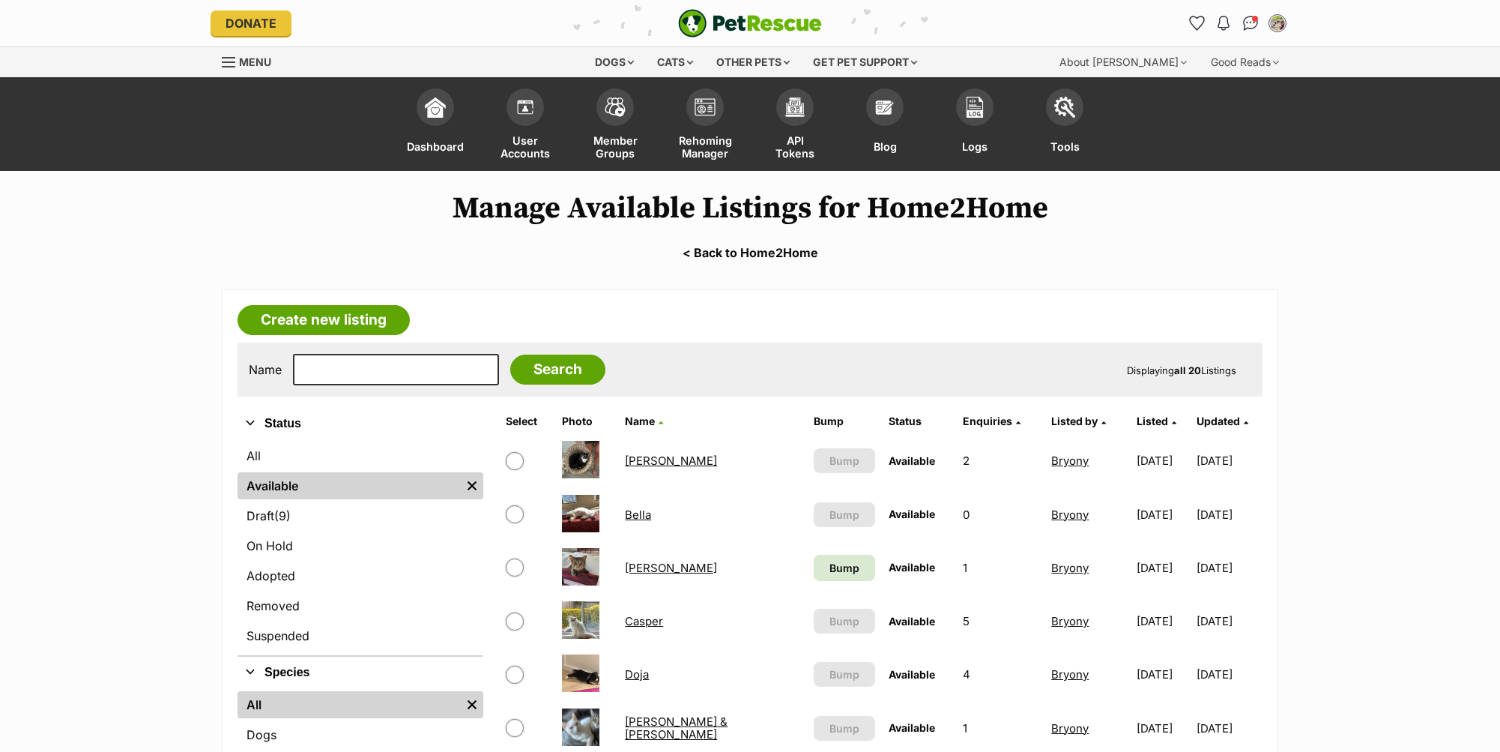 The image size is (1500, 752). What do you see at coordinates (750, 23) in the screenshot?
I see `a: PetRescue` at bounding box center [750, 23].